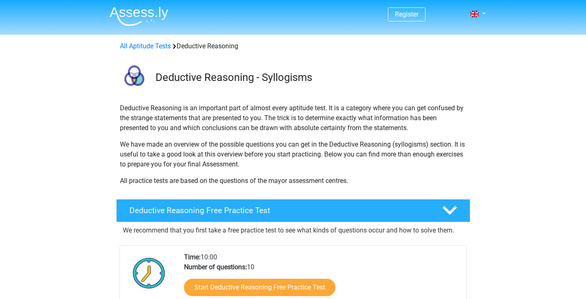  What do you see at coordinates (293, 118) in the screenshot?
I see `p: Deductive Reasoning is an important part of almost every aptitude test. It is a category where yo...` at bounding box center [293, 118].